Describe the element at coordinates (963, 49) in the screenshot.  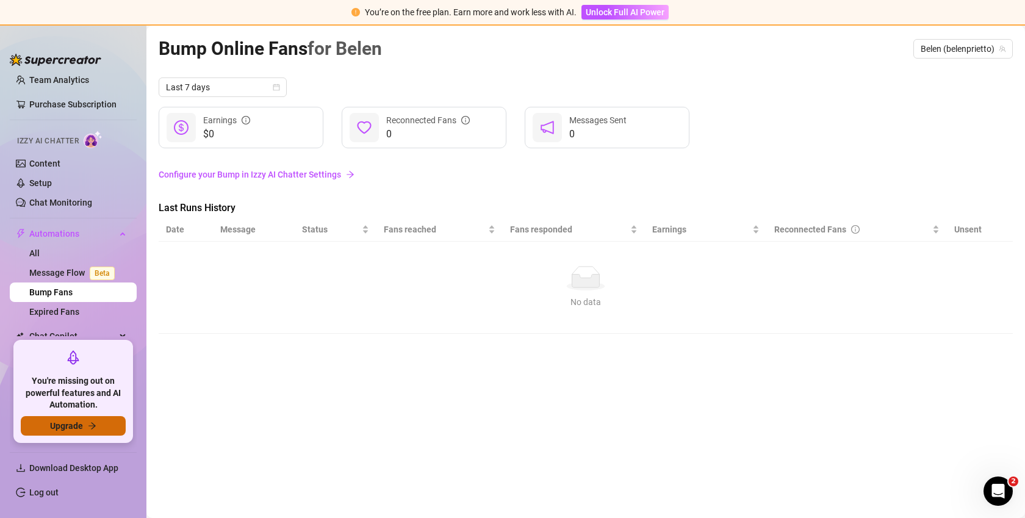
I see `span: Belen (belenprietto)` at that location.